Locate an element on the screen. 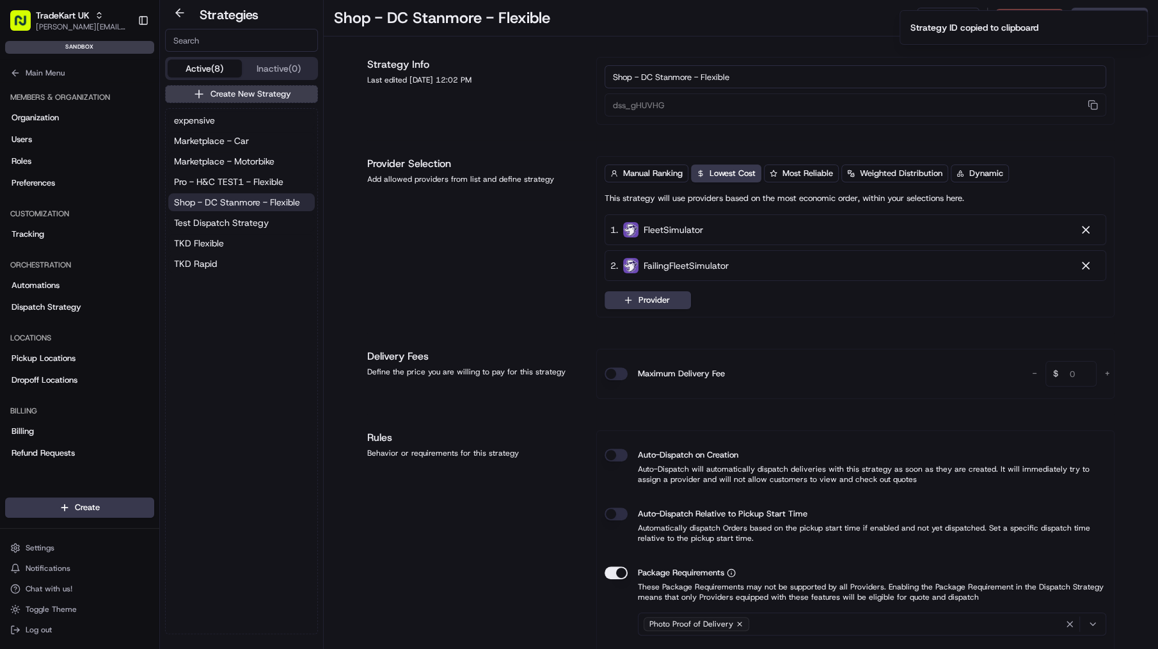 This screenshot has width=1158, height=649. img: 4281594248423_2fcf9dad9f2a874258b8_72.png is located at coordinates (38, 133).